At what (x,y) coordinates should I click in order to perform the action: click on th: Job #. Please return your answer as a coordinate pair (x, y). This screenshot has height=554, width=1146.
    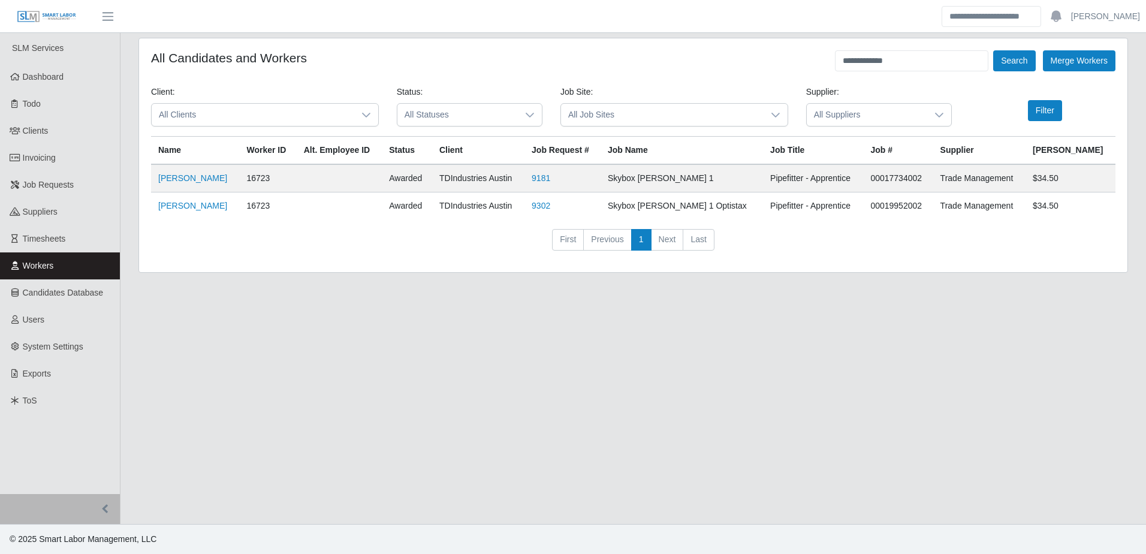
    Looking at the image, I should click on (898, 150).